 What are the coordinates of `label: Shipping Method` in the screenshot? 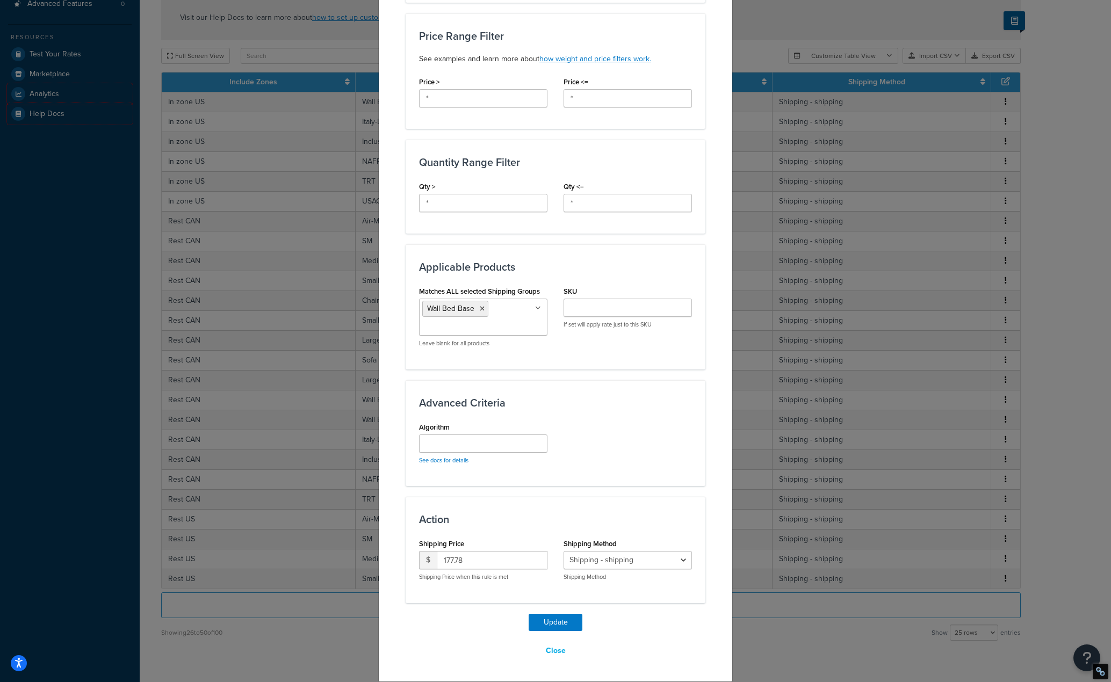 It's located at (590, 544).